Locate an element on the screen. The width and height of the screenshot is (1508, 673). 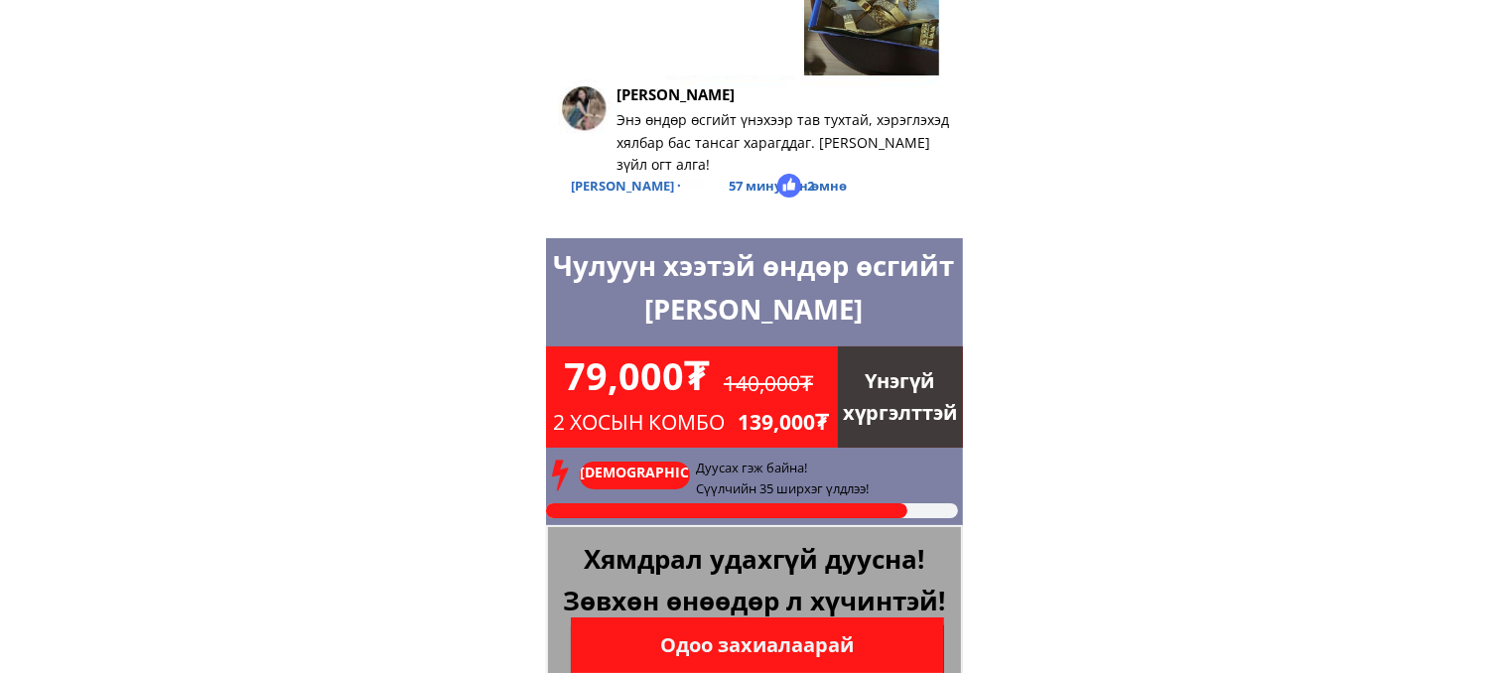
h1: Үнэгүй хүргэлттэй is located at coordinates (901, 397).